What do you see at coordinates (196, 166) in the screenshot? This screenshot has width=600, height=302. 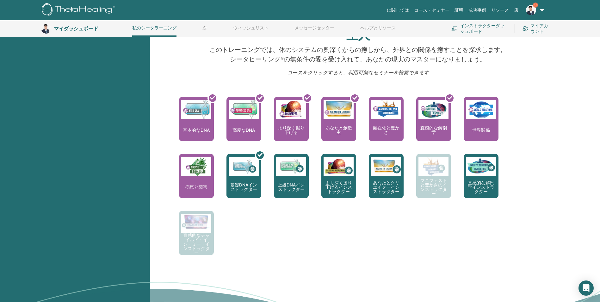 I see `img: Disease and Disorder` at bounding box center [196, 166].